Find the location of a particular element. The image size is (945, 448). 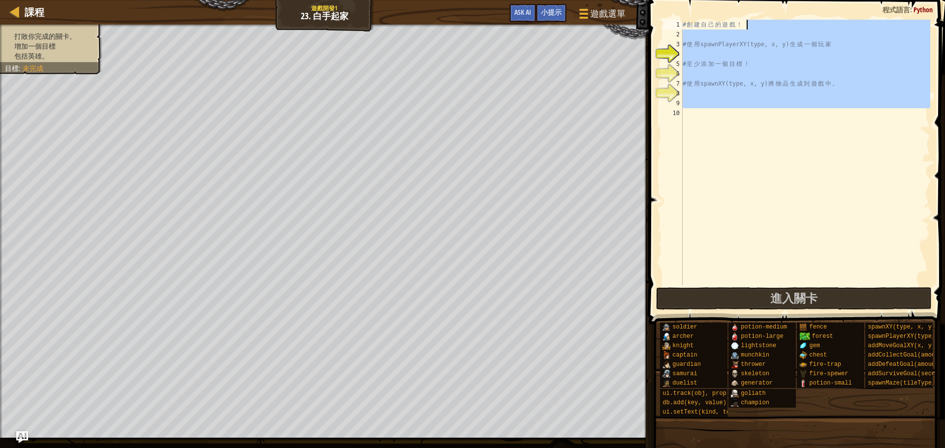

span: 程式語言 is located at coordinates (896, 9).